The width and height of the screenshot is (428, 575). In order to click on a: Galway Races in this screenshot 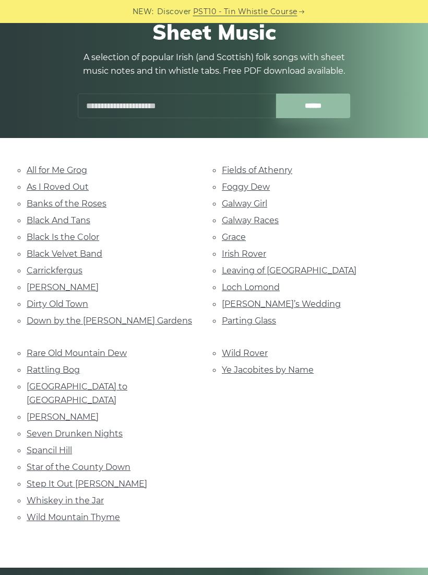, I will do `click(250, 220)`.